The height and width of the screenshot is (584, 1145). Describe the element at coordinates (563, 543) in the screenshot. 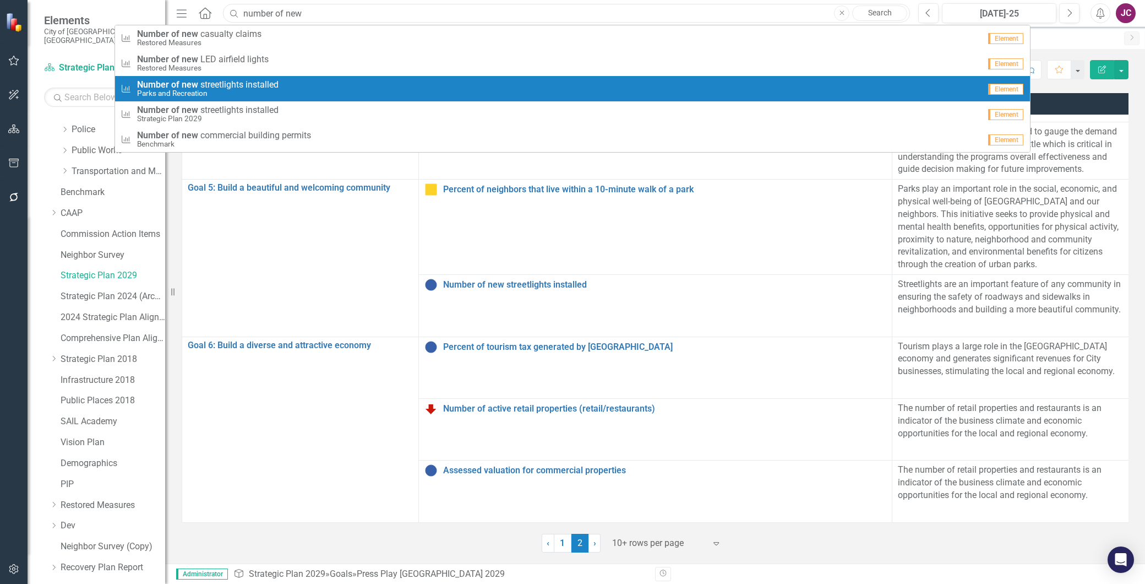

I see `a: 1` at that location.